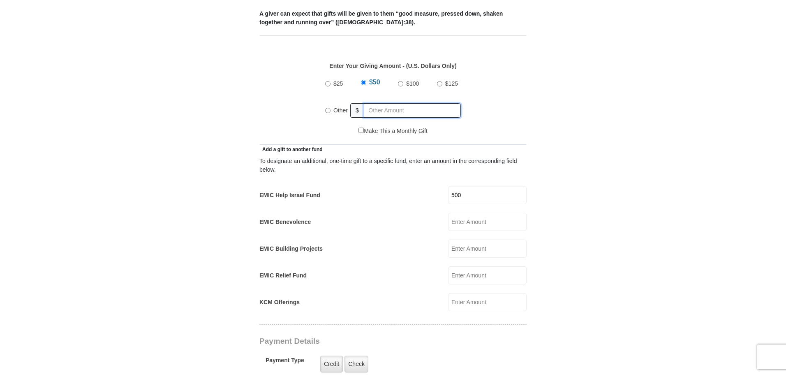 The image size is (786, 375). I want to click on label: EMIC Help Israel Fund, so click(290, 195).